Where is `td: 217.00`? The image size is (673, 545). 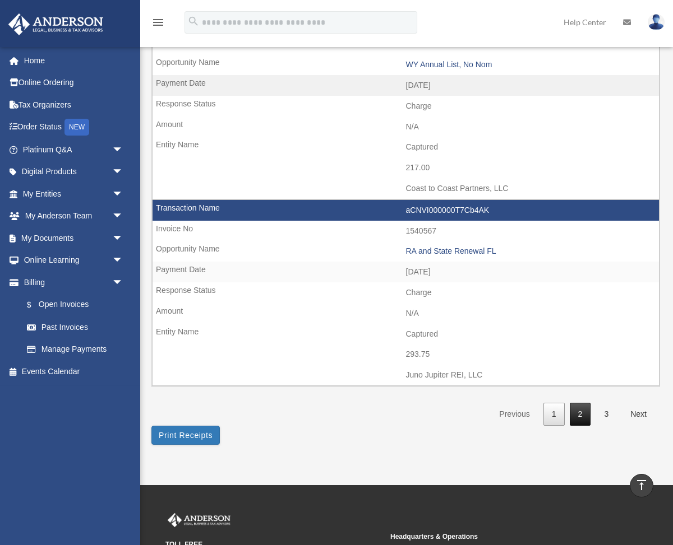 td: 217.00 is located at coordinates (405, 168).